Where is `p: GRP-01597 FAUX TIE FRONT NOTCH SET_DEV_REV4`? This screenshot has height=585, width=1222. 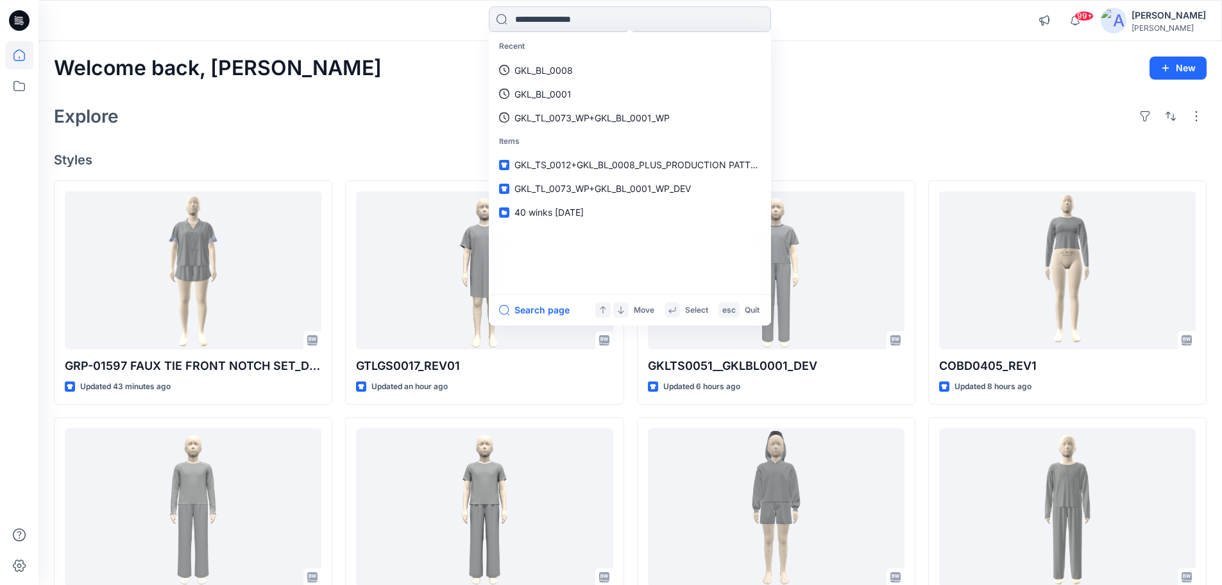
p: GRP-01597 FAUX TIE FRONT NOTCH SET_DEV_REV4 is located at coordinates (193, 366).